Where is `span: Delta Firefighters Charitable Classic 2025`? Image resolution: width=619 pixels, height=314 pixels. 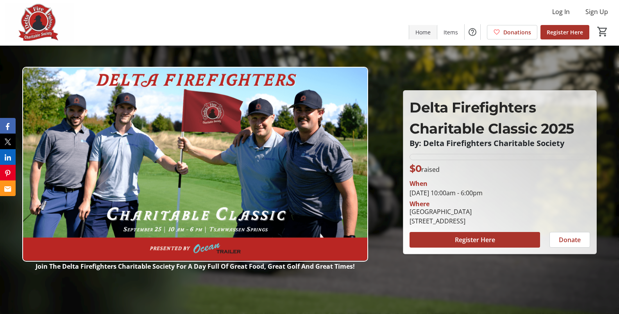 span: Delta Firefighters Charitable Classic 2025 is located at coordinates (492, 118).